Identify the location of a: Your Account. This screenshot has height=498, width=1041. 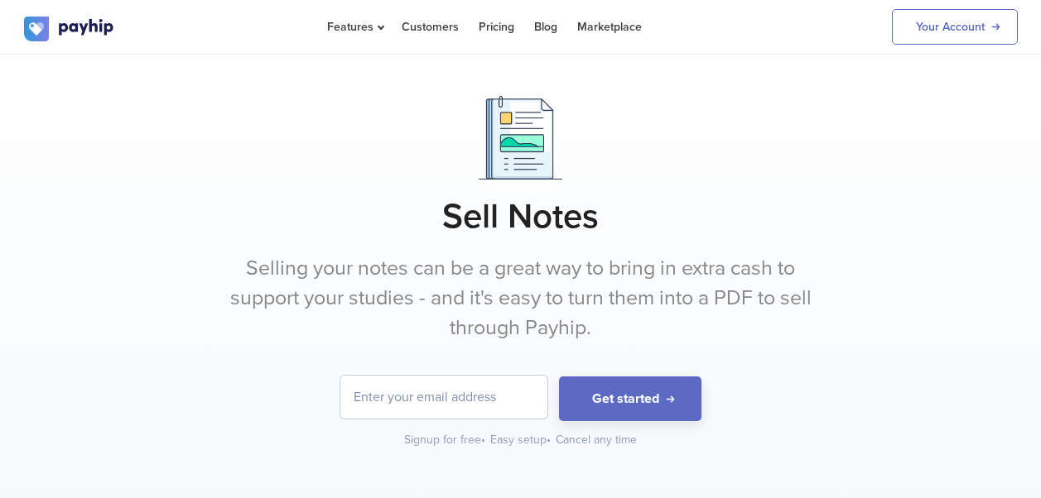
(955, 26).